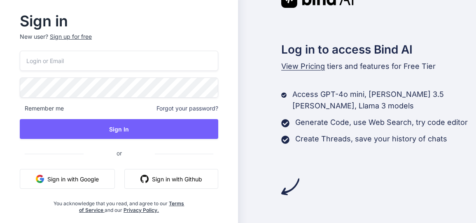 This screenshot has height=223, width=476. I want to click on button: Sign In, so click(119, 129).